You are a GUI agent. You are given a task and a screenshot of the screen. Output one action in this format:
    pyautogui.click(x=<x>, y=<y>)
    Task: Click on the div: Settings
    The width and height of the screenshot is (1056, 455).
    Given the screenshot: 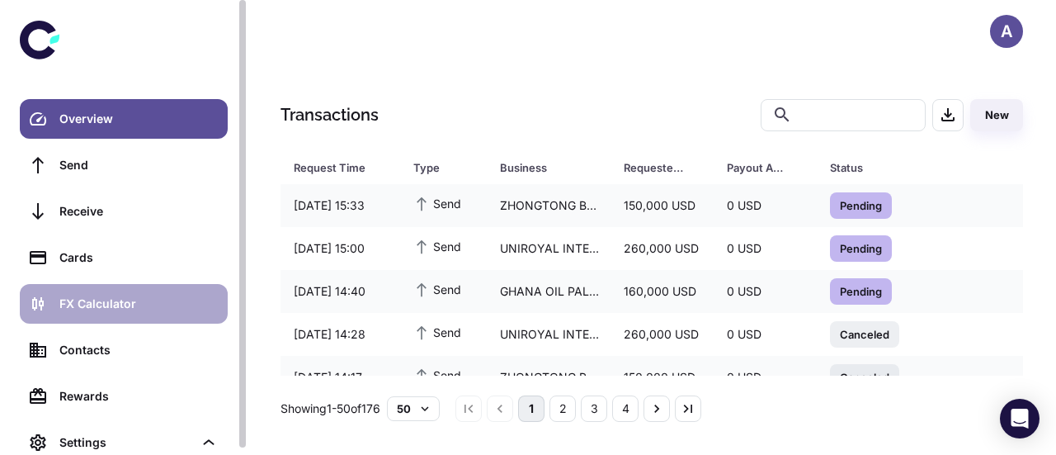 What is the action you would take?
    pyautogui.click(x=126, y=442)
    